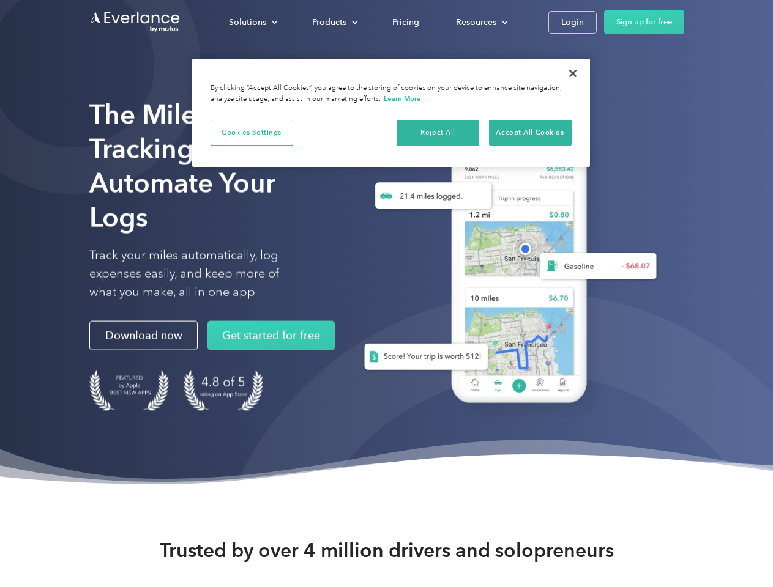  What do you see at coordinates (271, 336) in the screenshot?
I see `a: Get started for free` at bounding box center [271, 336].